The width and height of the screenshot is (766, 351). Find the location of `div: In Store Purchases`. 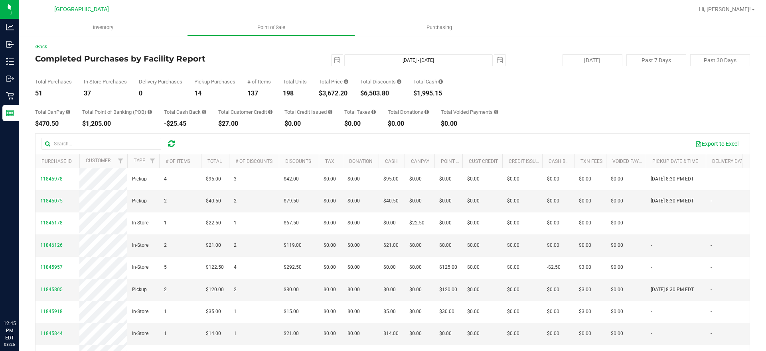

div: In Store Purchases is located at coordinates (105, 81).